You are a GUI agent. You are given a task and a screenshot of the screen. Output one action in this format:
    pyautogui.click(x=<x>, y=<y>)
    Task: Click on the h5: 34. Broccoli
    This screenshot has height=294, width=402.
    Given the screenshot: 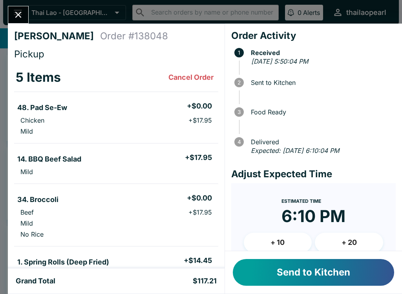 What is the action you would take?
    pyautogui.click(x=38, y=200)
    